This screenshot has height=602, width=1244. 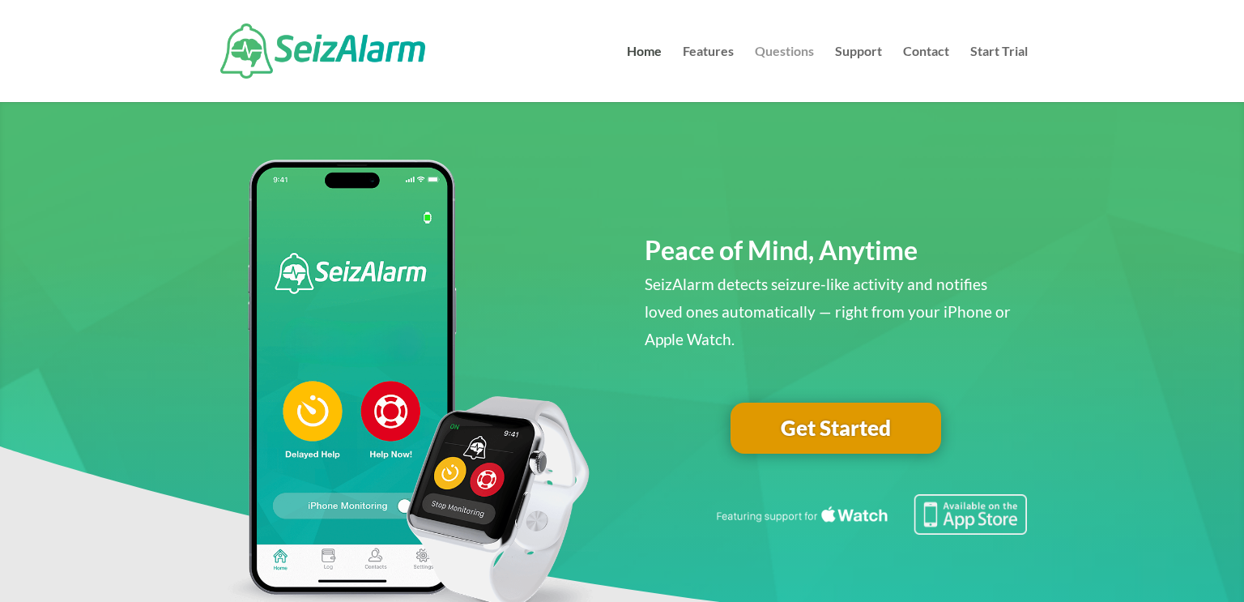 What do you see at coordinates (322, 51) in the screenshot?
I see `img: SeizAlarm` at bounding box center [322, 51].